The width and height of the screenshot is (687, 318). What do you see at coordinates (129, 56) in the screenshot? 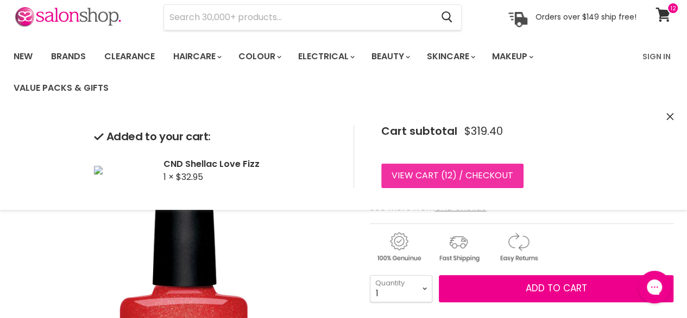
I see `a: Clearance` at bounding box center [129, 56].